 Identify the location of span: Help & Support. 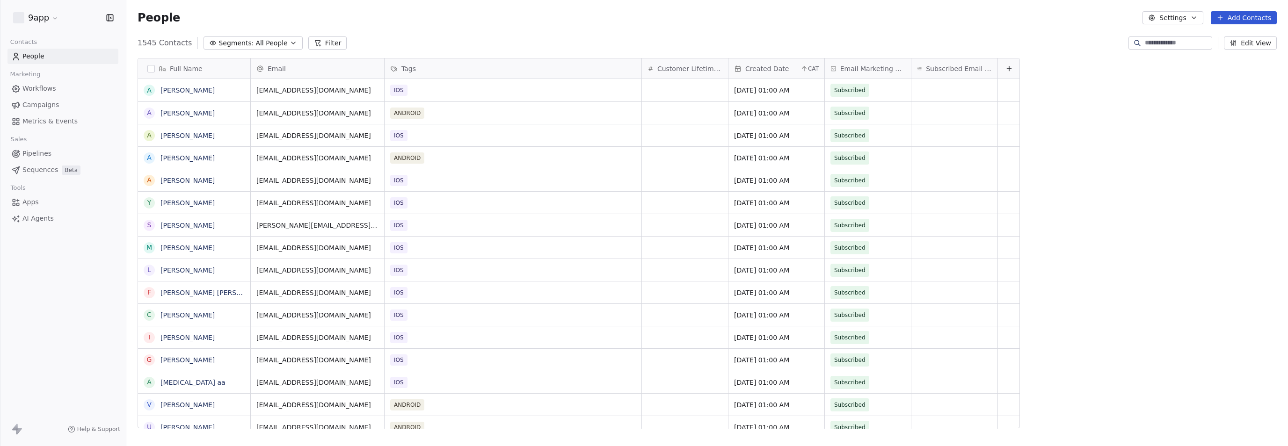
(99, 430).